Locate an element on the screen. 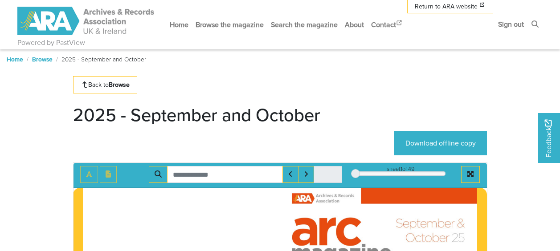 This screenshot has height=251, width=560. a: Browse the magazine is located at coordinates (229, 24).